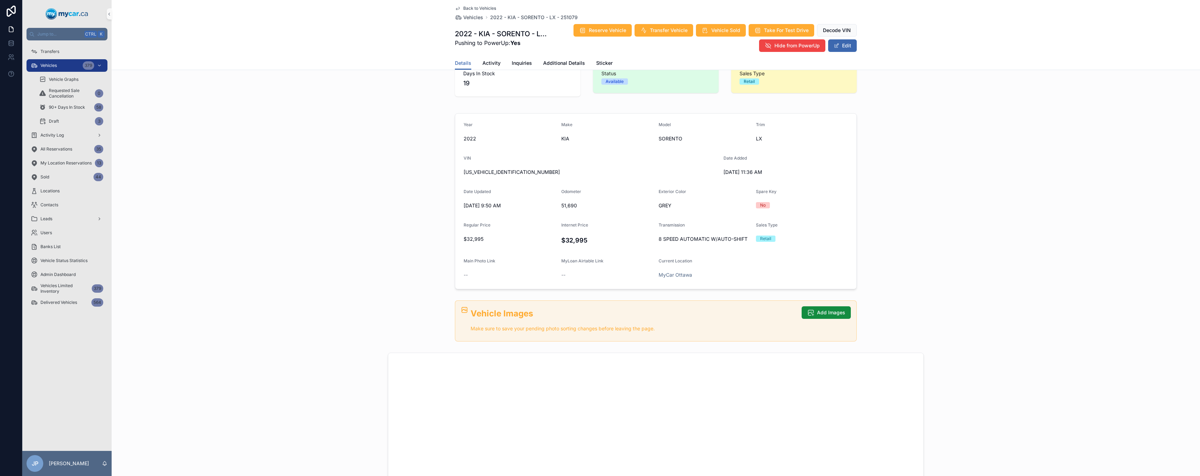 The height and width of the screenshot is (476, 1200). Describe the element at coordinates (64, 261) in the screenshot. I see `span: Vehicle Status Statistics` at that location.